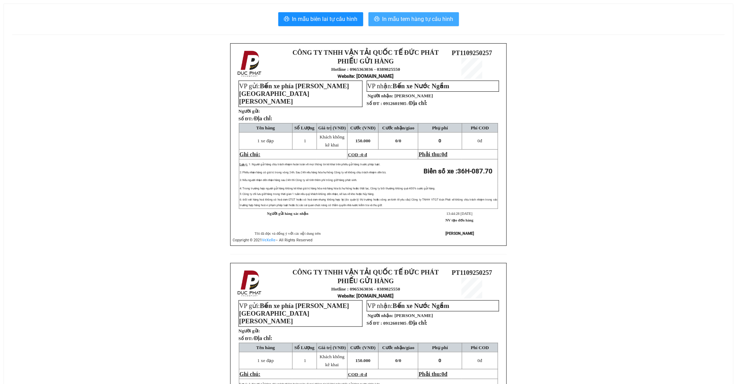 This screenshot has height=384, width=737. What do you see at coordinates (332, 347) in the screenshot?
I see `span: Giá trị (VNĐ)` at bounding box center [332, 347].